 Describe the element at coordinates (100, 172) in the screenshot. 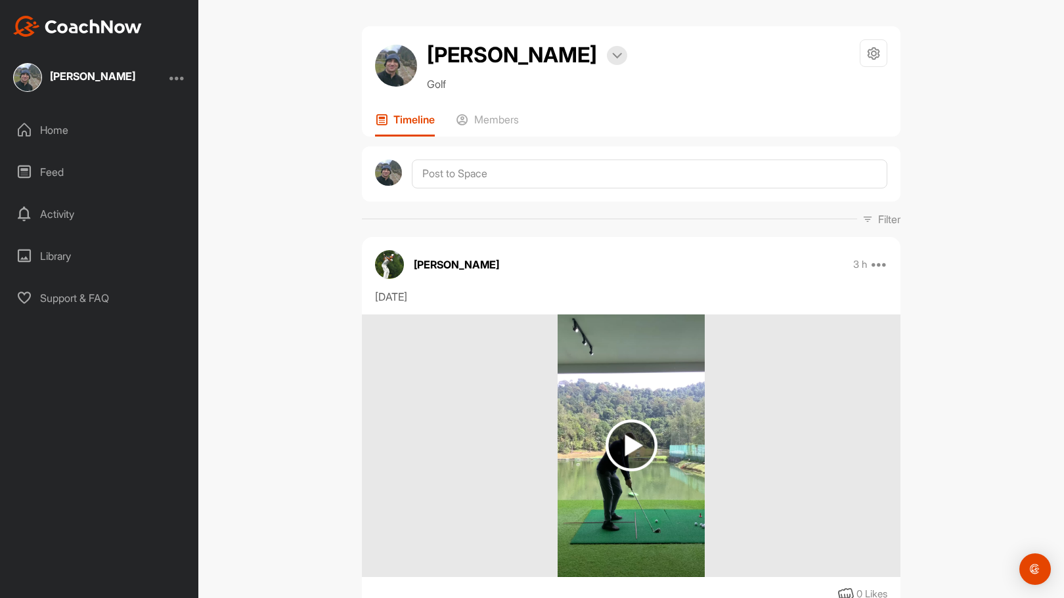

I see `div: Feed` at that location.